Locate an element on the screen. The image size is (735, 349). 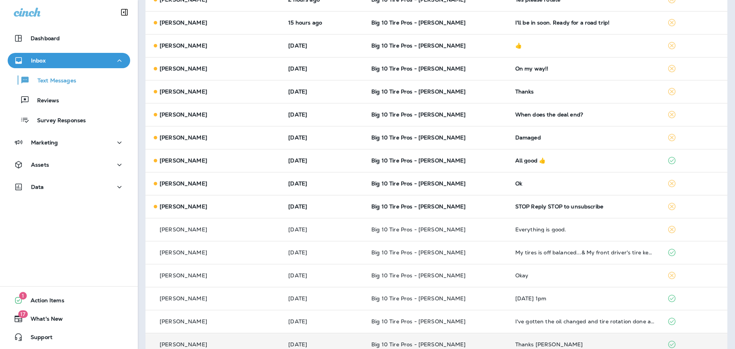
button: Assets is located at coordinates (69, 165).